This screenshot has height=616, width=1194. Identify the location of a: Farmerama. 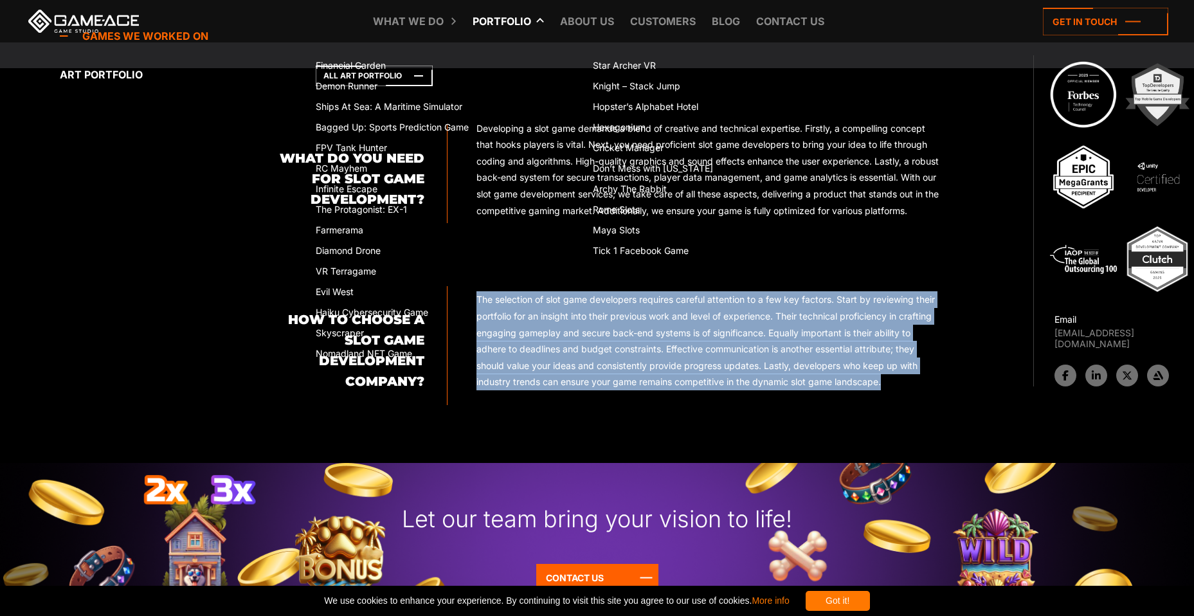
(446, 230).